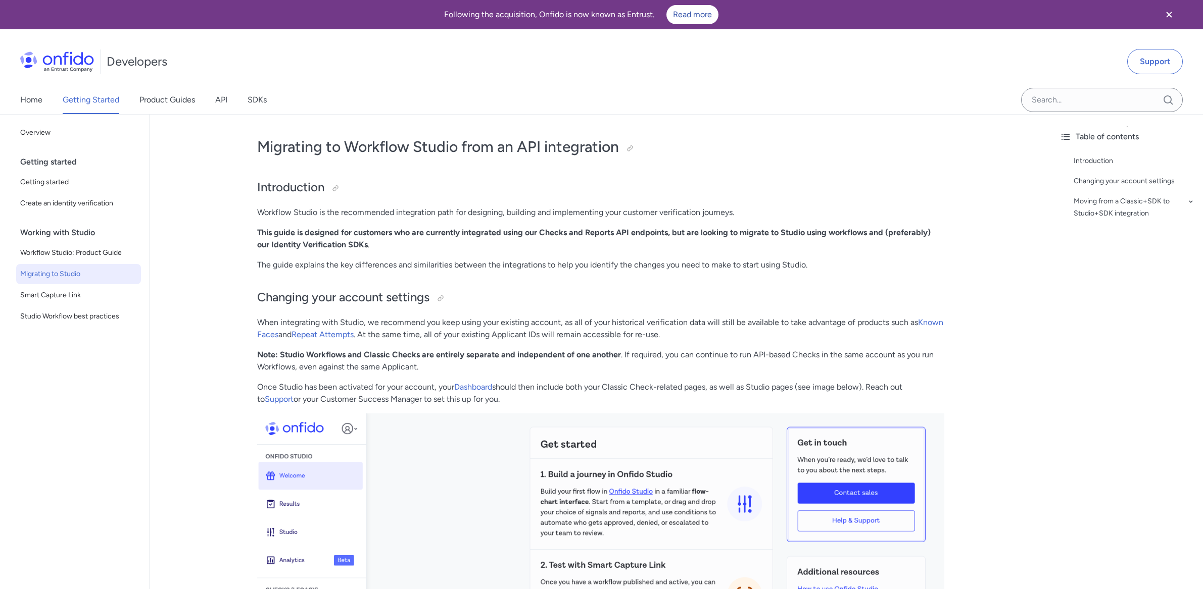  I want to click on h1: Migrating to Workflow Studio from an API integration, so click(601, 147).